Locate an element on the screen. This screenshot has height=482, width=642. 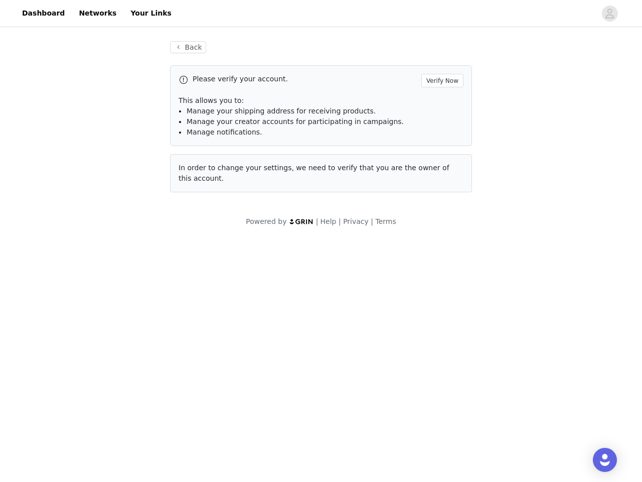
a: Help is located at coordinates (329, 221).